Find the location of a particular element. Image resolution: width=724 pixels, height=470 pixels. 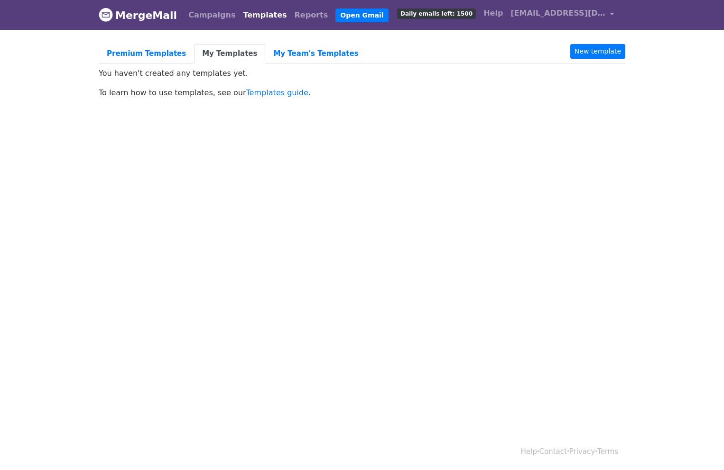

a: Templates guide is located at coordinates (277, 92).